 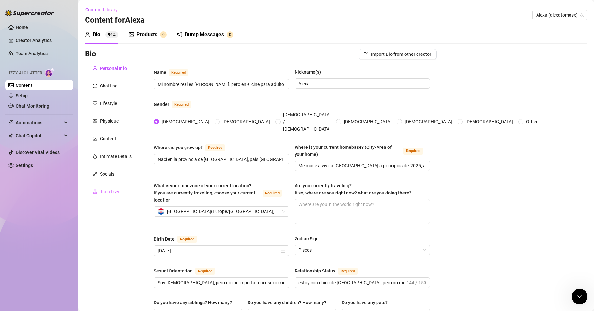 What do you see at coordinates (95, 157) in the screenshot?
I see `span: fire` at bounding box center [95, 157].